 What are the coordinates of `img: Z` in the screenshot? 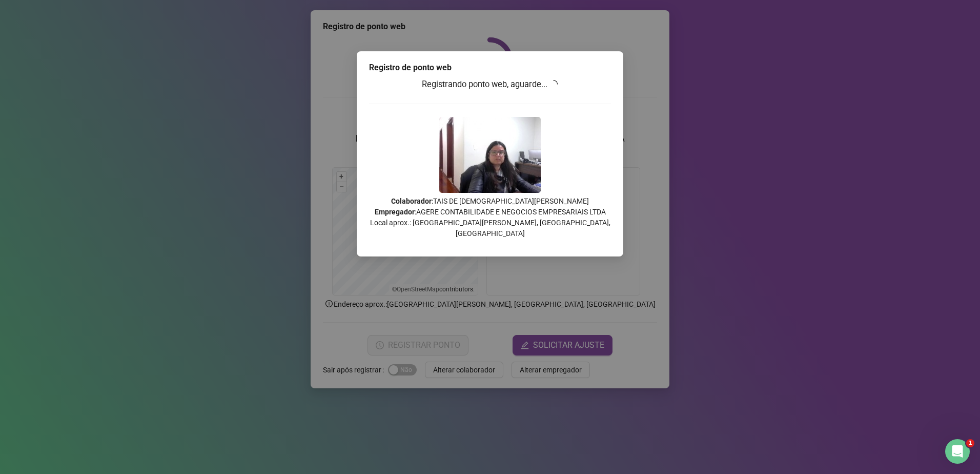 It's located at (490, 155).